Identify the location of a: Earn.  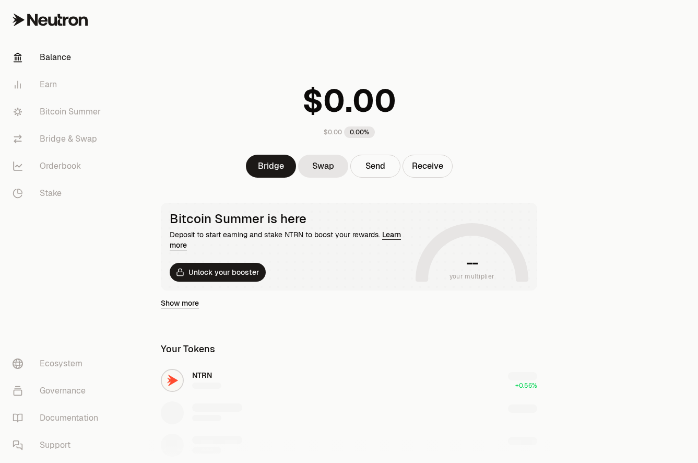
(58, 85).